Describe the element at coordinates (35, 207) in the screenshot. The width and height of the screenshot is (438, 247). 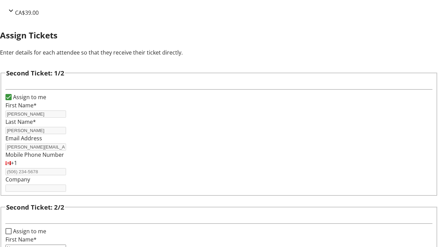
I see `h3: Second Ticket: 2/2` at that location.